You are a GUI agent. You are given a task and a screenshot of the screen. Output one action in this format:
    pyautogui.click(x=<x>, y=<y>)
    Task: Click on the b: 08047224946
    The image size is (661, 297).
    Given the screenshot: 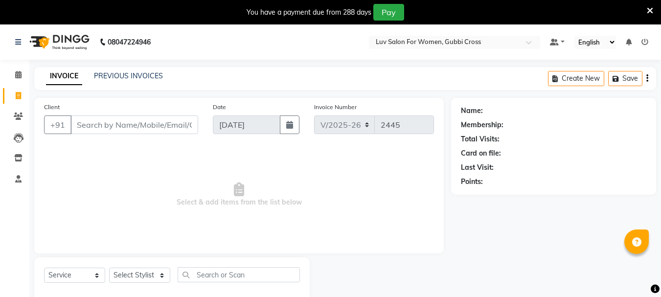 What is the action you would take?
    pyautogui.click(x=129, y=42)
    